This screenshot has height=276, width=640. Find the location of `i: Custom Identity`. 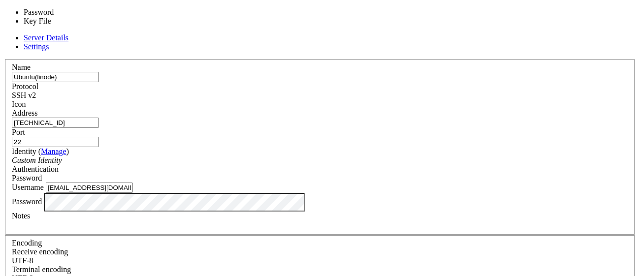

i: Custom Identity is located at coordinates (37, 160).